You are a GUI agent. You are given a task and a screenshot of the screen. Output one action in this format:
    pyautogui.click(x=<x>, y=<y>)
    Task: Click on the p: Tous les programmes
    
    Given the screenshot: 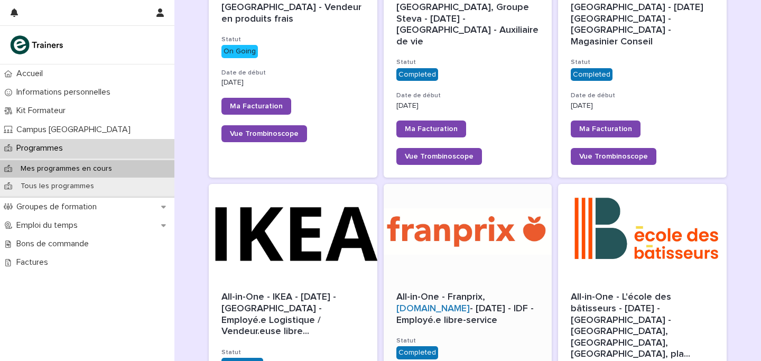 What is the action you would take?
    pyautogui.click(x=57, y=186)
    